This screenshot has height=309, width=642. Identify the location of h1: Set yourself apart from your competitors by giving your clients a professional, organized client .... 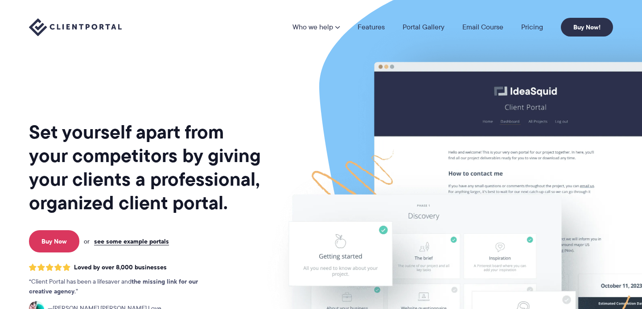
(146, 168).